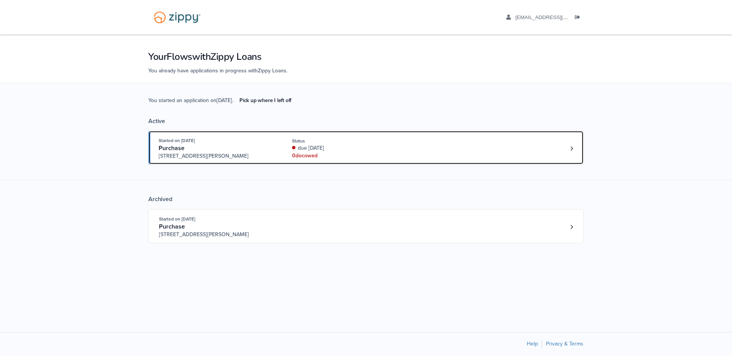 This screenshot has height=363, width=732. What do you see at coordinates (366, 121) in the screenshot?
I see `div: Active` at bounding box center [366, 121].